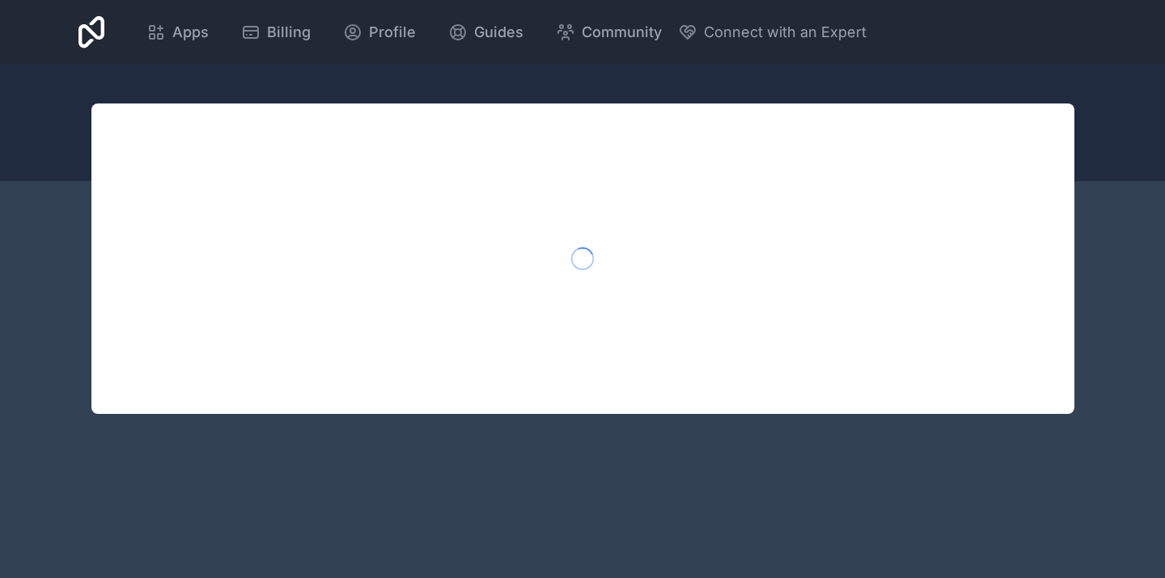  Describe the element at coordinates (379, 32) in the screenshot. I see `a: Profile` at that location.